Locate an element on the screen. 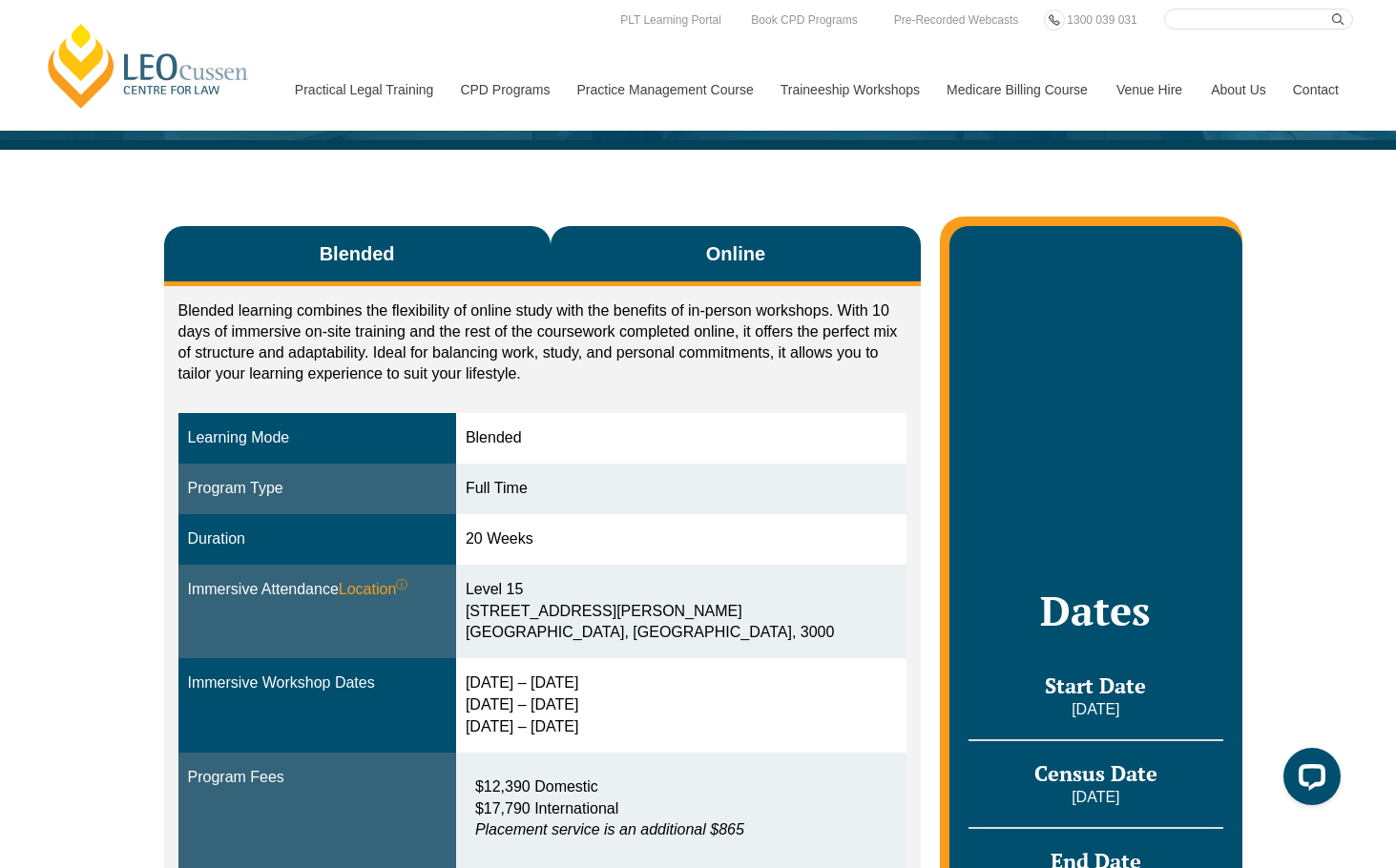 This screenshot has width=1396, height=868. a: Contact is located at coordinates (1317, 89).